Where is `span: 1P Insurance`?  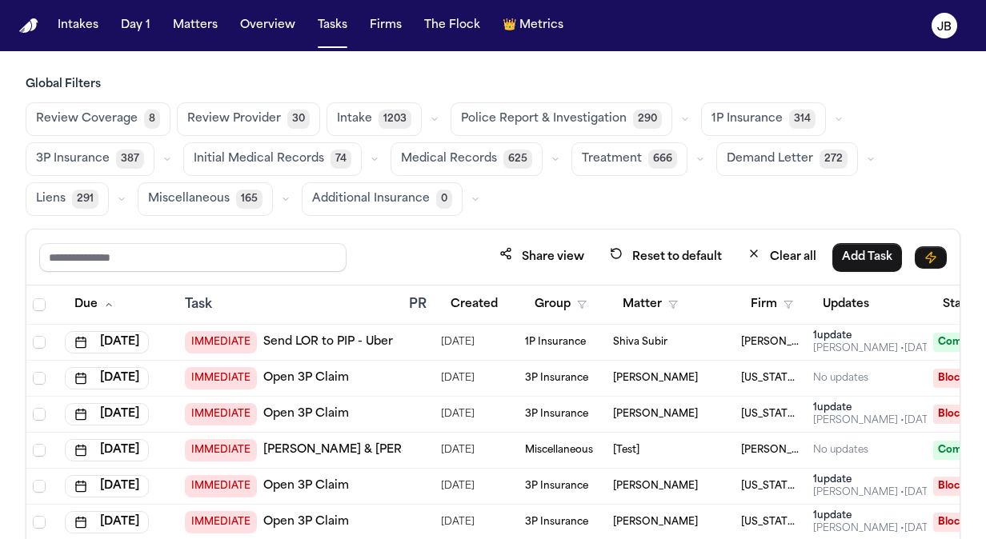 span: 1P Insurance is located at coordinates (747, 119).